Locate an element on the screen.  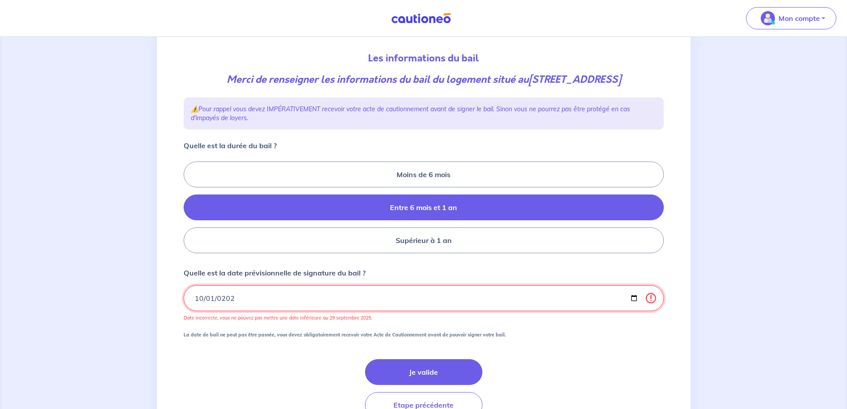
label: Supérieur à 1 an is located at coordinates (424, 240).